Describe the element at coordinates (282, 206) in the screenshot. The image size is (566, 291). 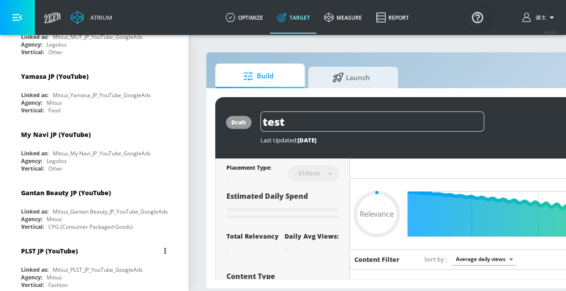
I see `div: Estimated Daily Spend` at that location.